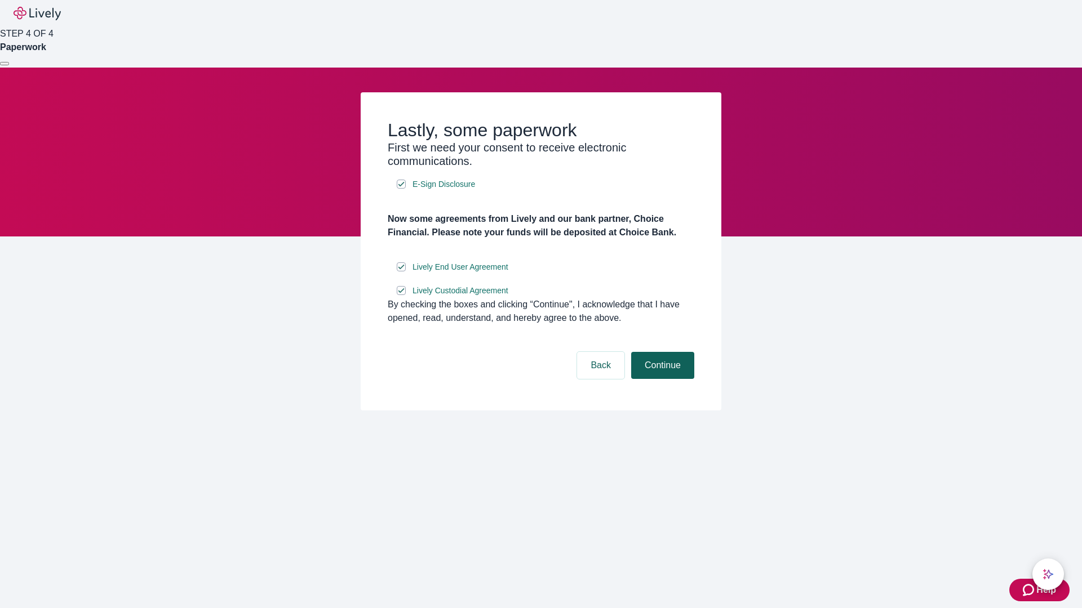 Image resolution: width=1082 pixels, height=608 pixels. Describe the element at coordinates (460, 291) in the screenshot. I see `span: Lively Custodial Agreement` at that location.